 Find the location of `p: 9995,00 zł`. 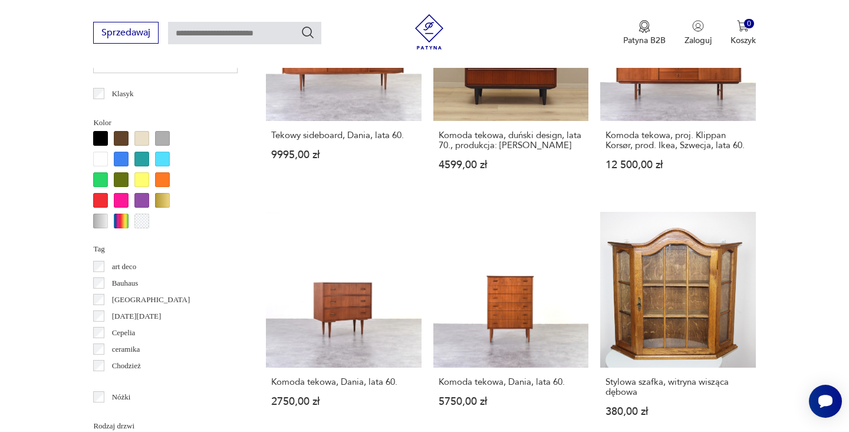

p: 9995,00 zł is located at coordinates (343, 154).